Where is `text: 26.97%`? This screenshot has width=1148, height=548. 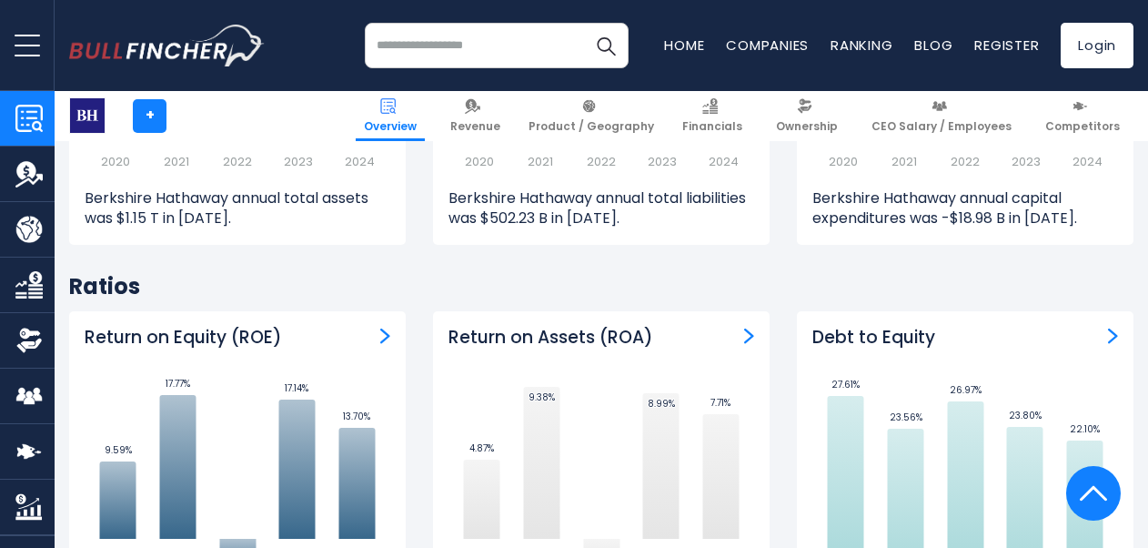 text: 26.97% is located at coordinates (966, 389).